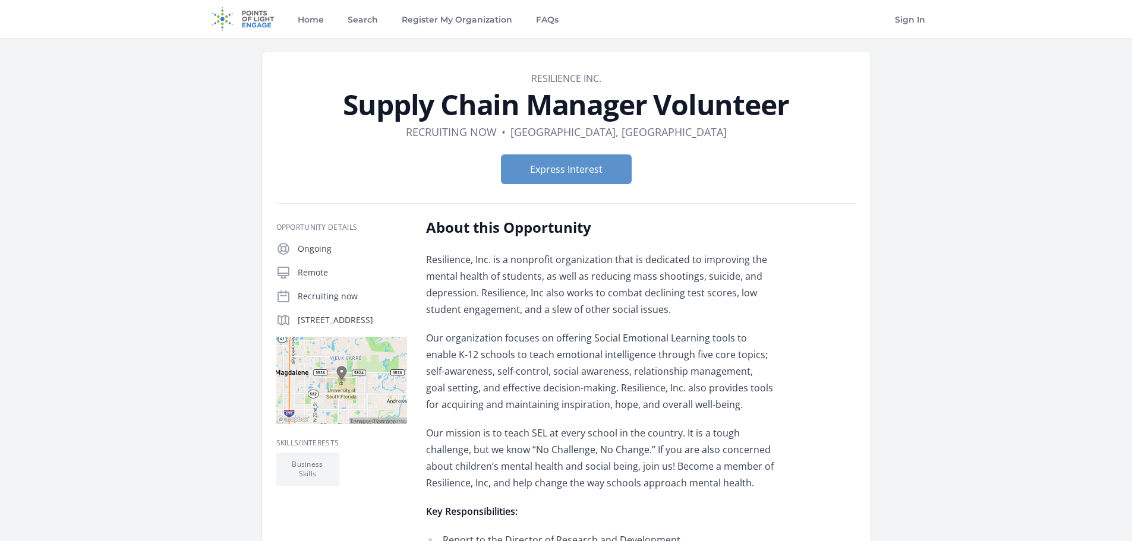  Describe the element at coordinates (566, 169) in the screenshot. I see `button: Express Interest` at that location.